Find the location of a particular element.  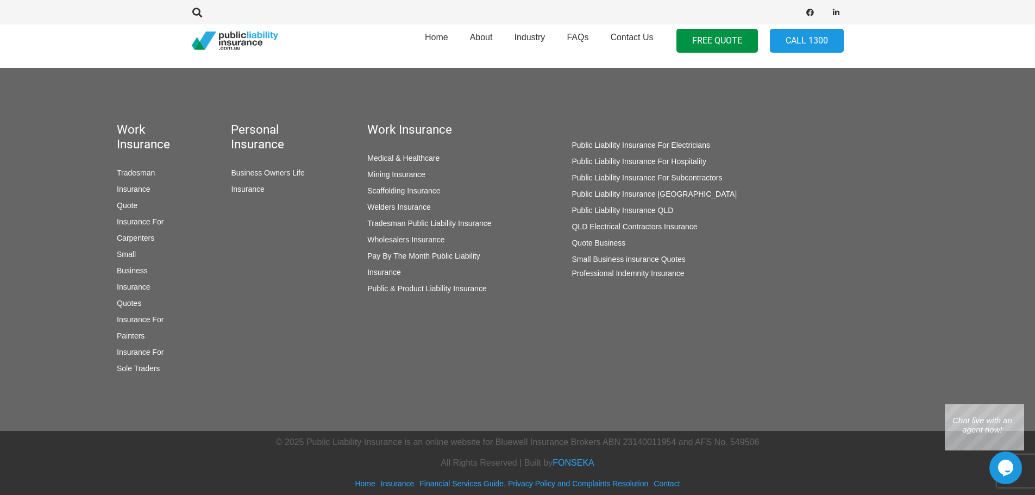

a: Industry is located at coordinates (529, 41).